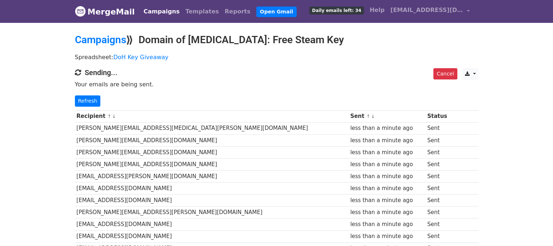  What do you see at coordinates (276, 12) in the screenshot?
I see `a: Open Gmail` at bounding box center [276, 12].